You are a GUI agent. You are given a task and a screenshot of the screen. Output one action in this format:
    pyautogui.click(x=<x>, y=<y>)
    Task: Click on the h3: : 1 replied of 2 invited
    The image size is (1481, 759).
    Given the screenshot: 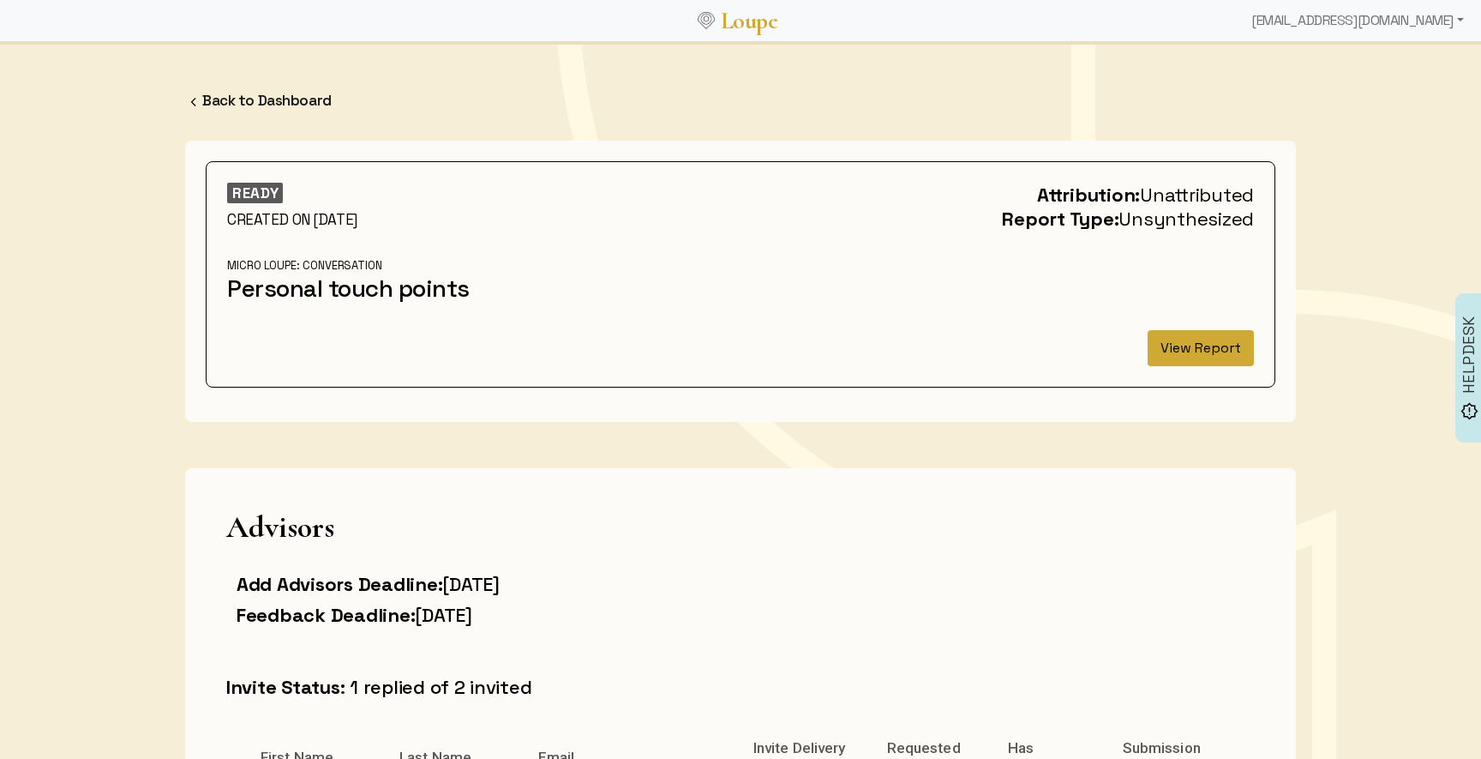 What is the action you would take?
    pyautogui.click(x=741, y=687)
    